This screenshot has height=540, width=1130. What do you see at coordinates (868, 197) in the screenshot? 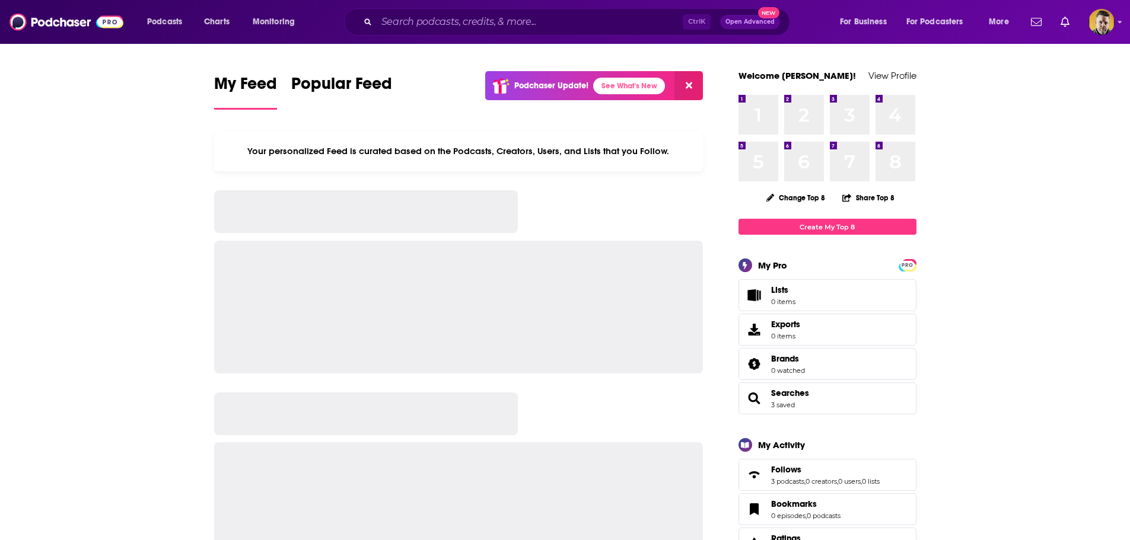
I see `button: Share Top 8` at bounding box center [868, 197].